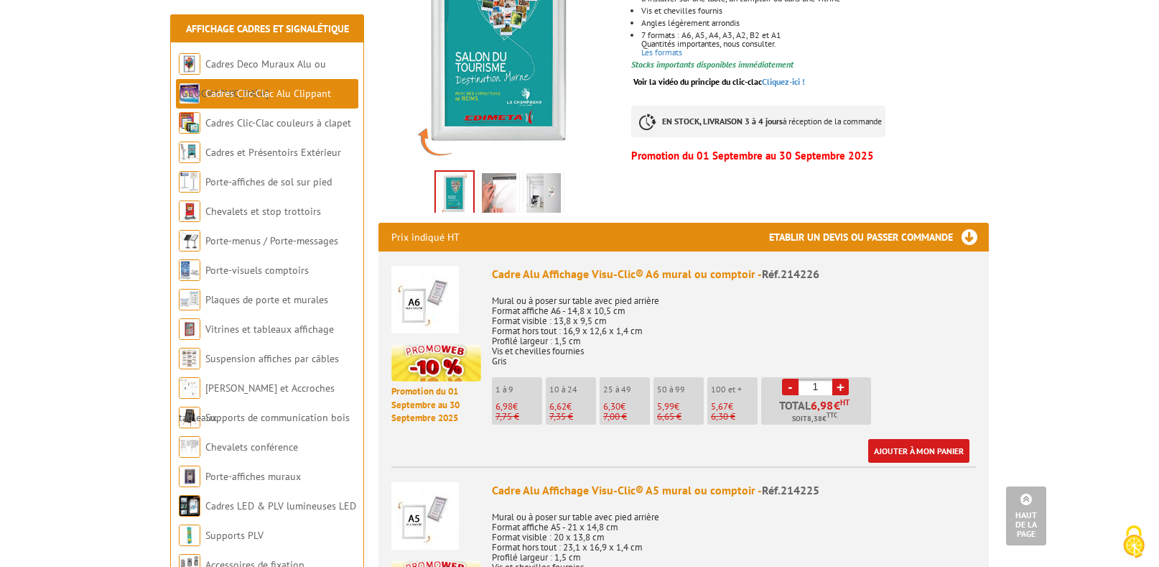 The image size is (1159, 567). What do you see at coordinates (815, 11) in the screenshot?
I see `p: Vis et chevilles fournis` at bounding box center [815, 11].